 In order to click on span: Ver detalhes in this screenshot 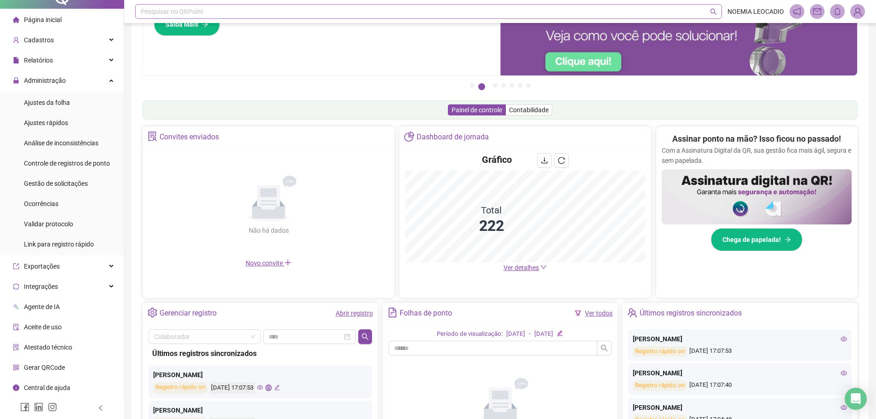, I will do `click(521, 268)`.